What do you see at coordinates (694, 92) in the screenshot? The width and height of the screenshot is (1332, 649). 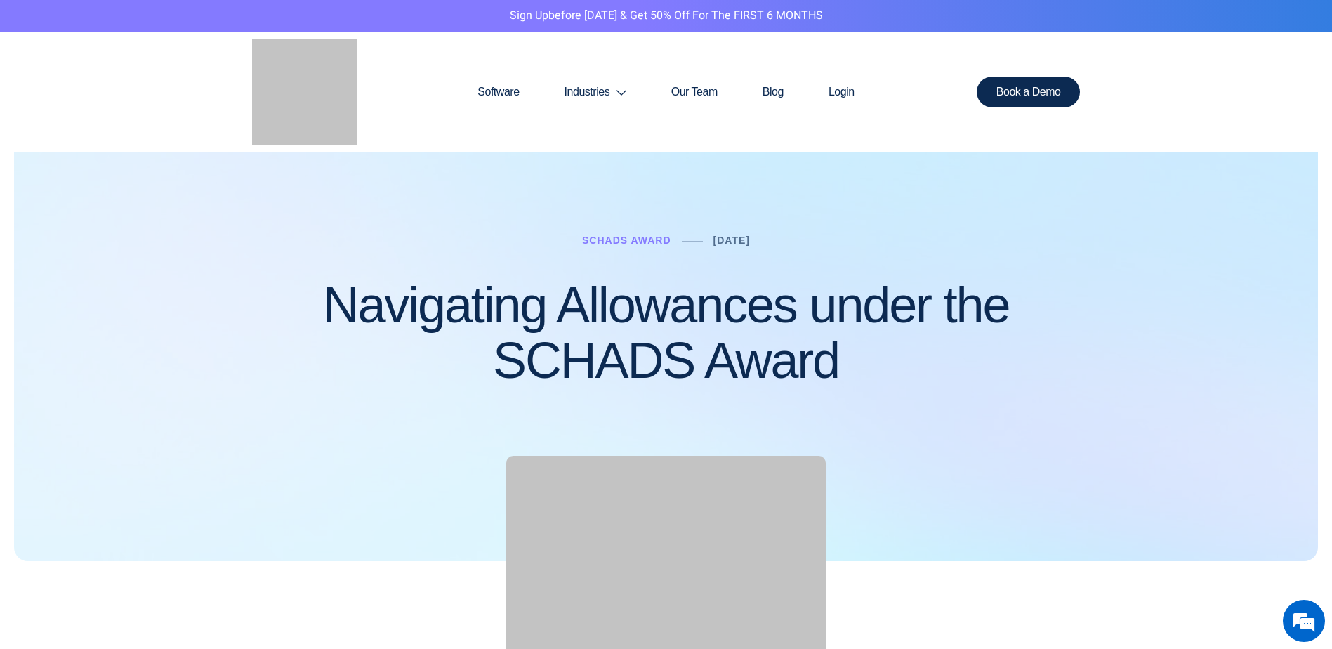 I see `a: Our Team` at bounding box center [694, 92].